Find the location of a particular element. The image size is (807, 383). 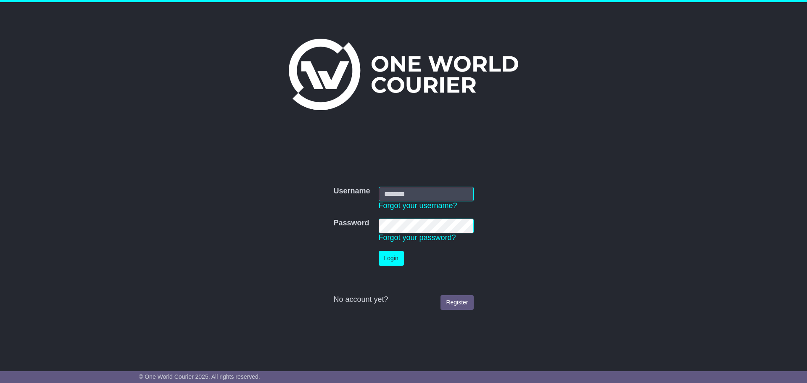

a: Forgot your password? is located at coordinates (418, 238).